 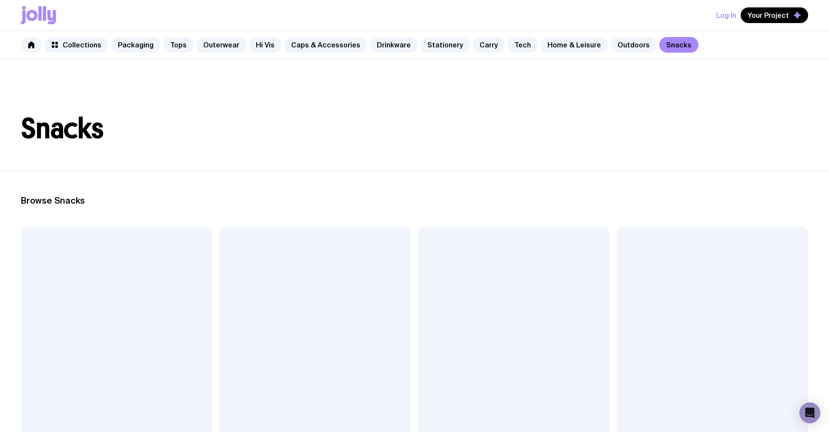 What do you see at coordinates (726, 15) in the screenshot?
I see `button: Log In` at bounding box center [726, 15].